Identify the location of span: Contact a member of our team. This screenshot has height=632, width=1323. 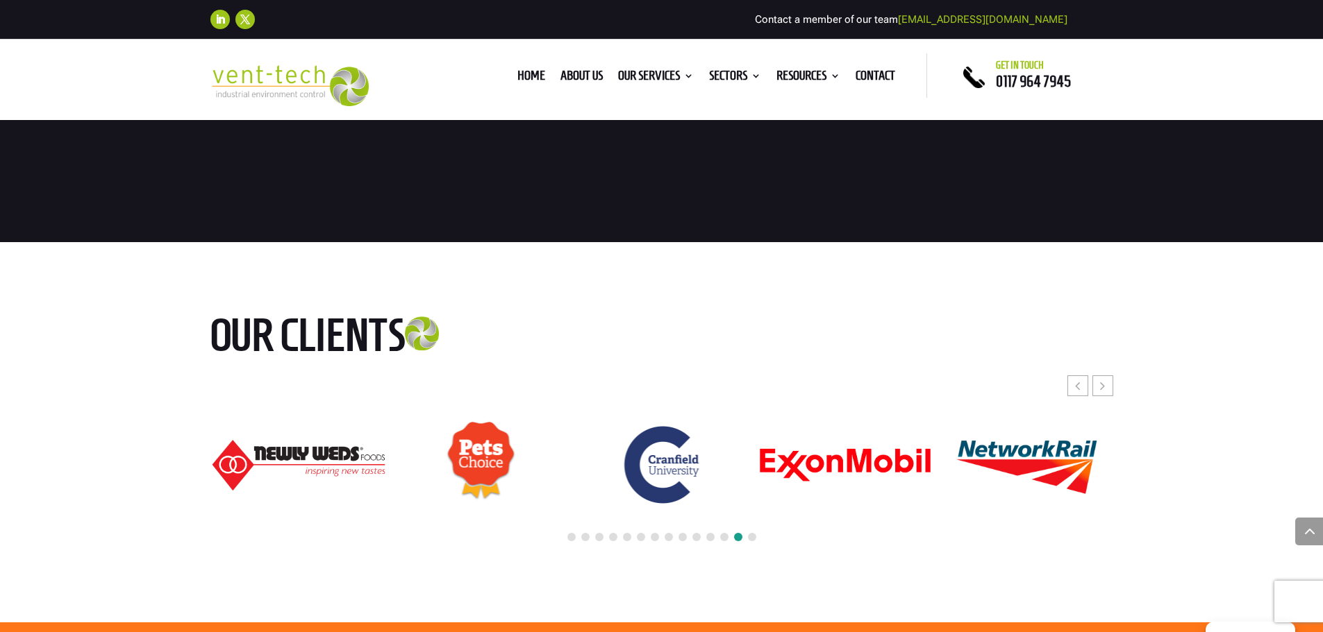
(911, 19).